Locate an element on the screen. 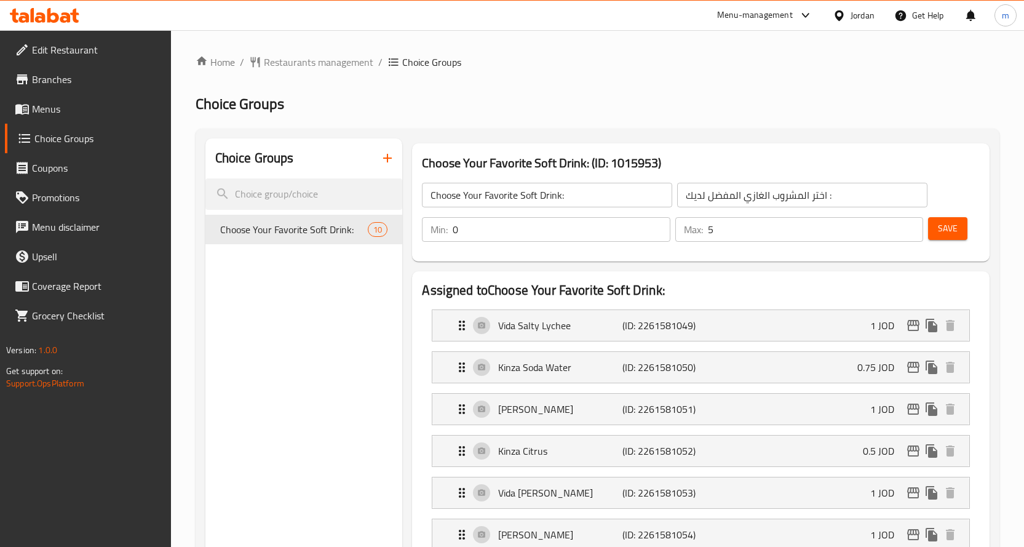 Image resolution: width=1024 pixels, height=547 pixels. button: Save is located at coordinates (948, 228).